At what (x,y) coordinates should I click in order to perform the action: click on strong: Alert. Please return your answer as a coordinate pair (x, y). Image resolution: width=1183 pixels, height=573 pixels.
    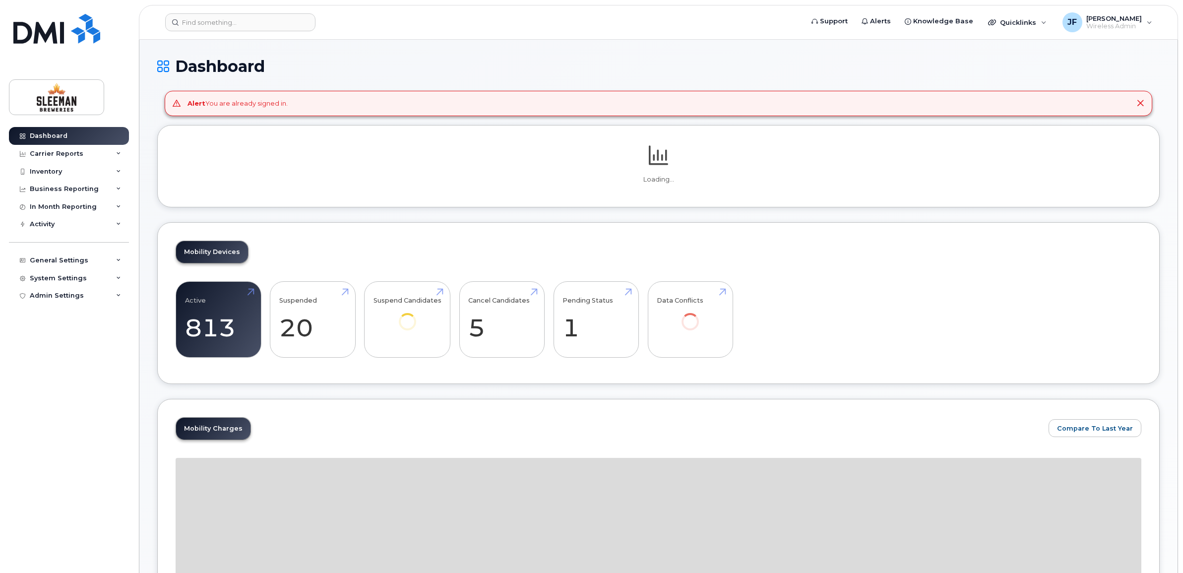
    Looking at the image, I should click on (196, 103).